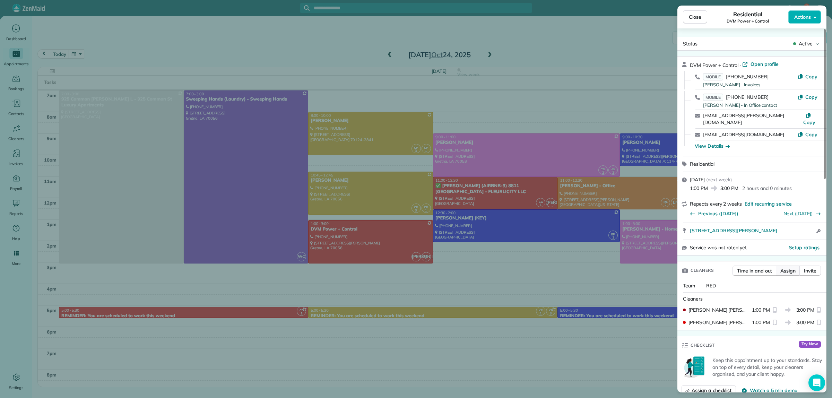 The width and height of the screenshot is (832, 398). What do you see at coordinates (764, 64) in the screenshot?
I see `span: Open profile` at bounding box center [764, 64].